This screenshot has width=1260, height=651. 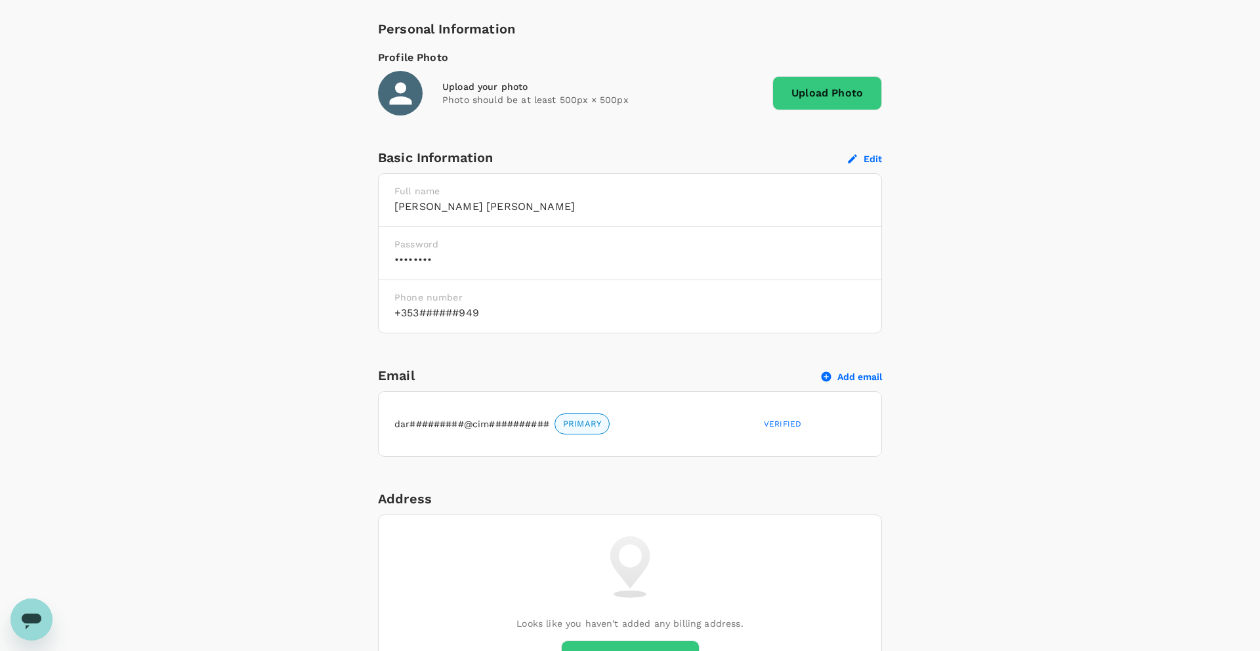 What do you see at coordinates (602, 87) in the screenshot?
I see `div: Upload your photo` at bounding box center [602, 87].